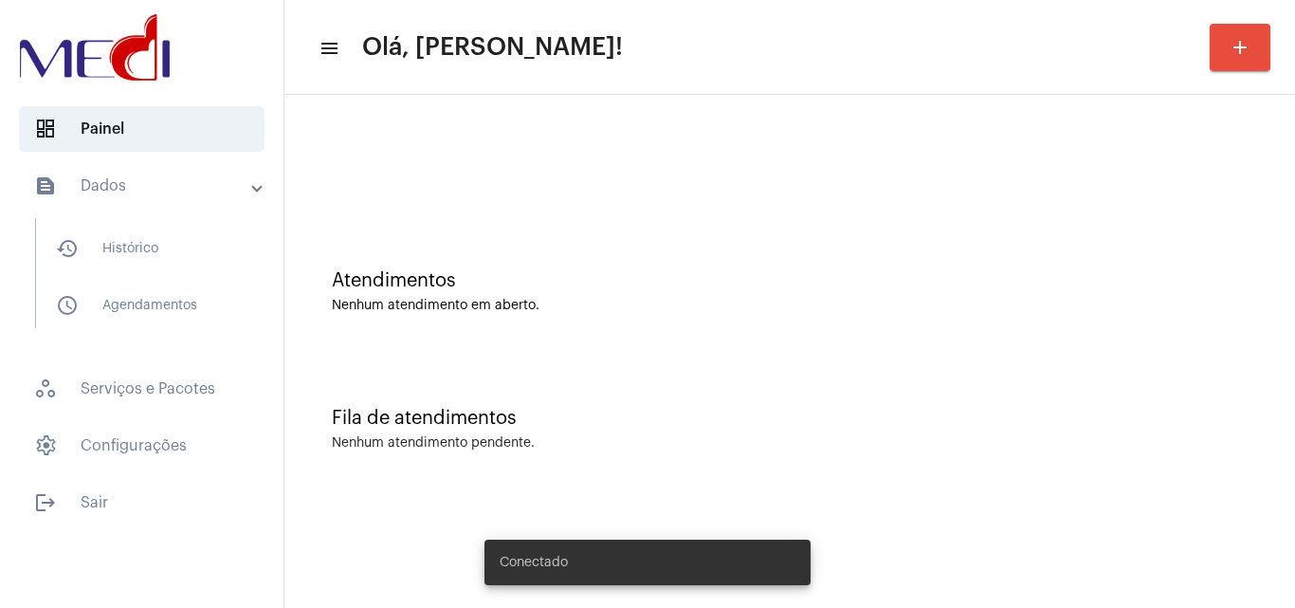  Describe the element at coordinates (790, 281) in the screenshot. I see `div: Atendimentos` at that location.